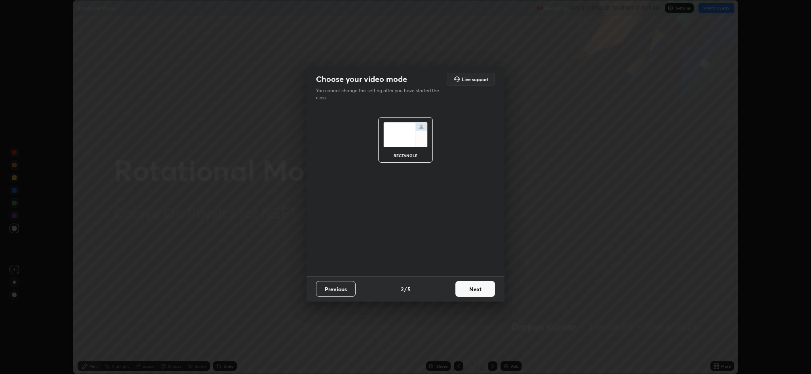 Image resolution: width=811 pixels, height=374 pixels. Describe the element at coordinates (336, 289) in the screenshot. I see `button: Previous` at that location.